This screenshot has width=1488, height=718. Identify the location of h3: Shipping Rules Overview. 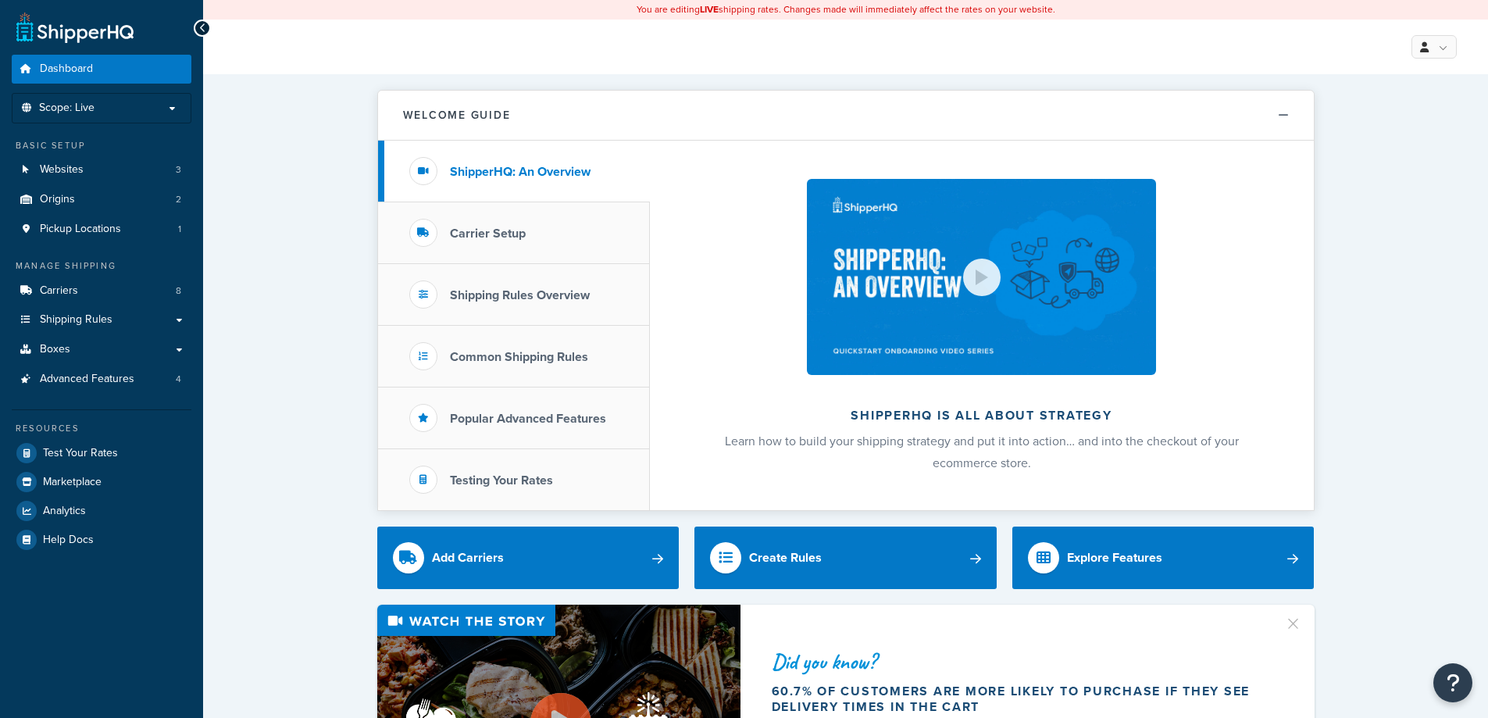
(520, 295).